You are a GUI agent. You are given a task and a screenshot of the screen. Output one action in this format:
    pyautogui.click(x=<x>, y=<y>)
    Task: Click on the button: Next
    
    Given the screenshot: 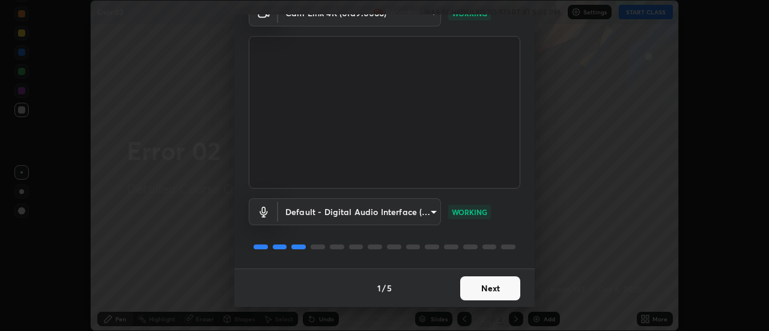 What is the action you would take?
    pyautogui.click(x=490, y=288)
    